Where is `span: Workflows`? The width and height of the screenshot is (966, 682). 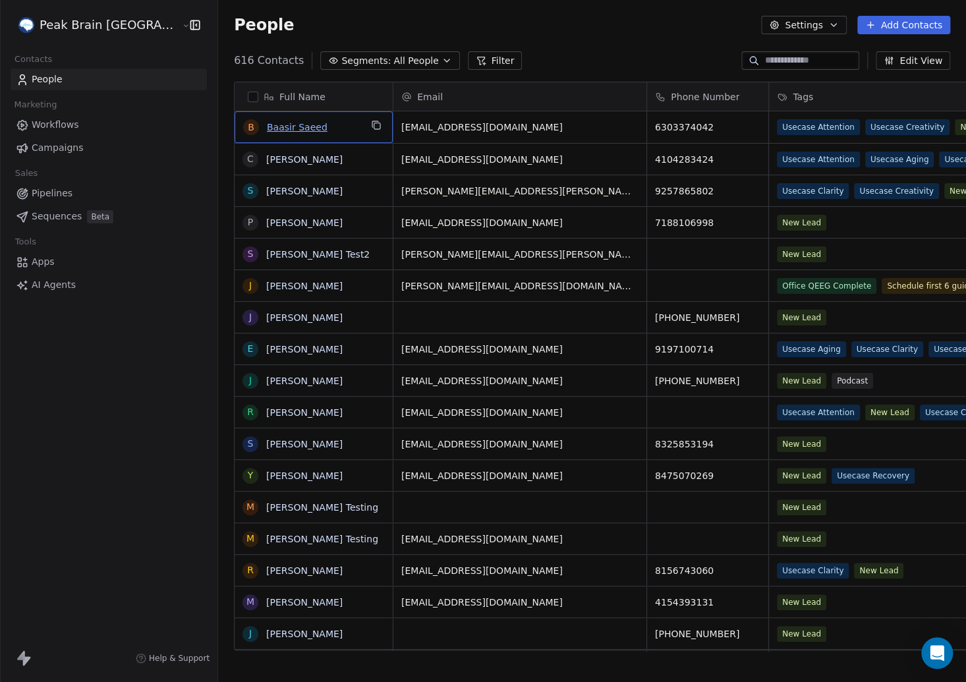
span: Workflows is located at coordinates (55, 125).